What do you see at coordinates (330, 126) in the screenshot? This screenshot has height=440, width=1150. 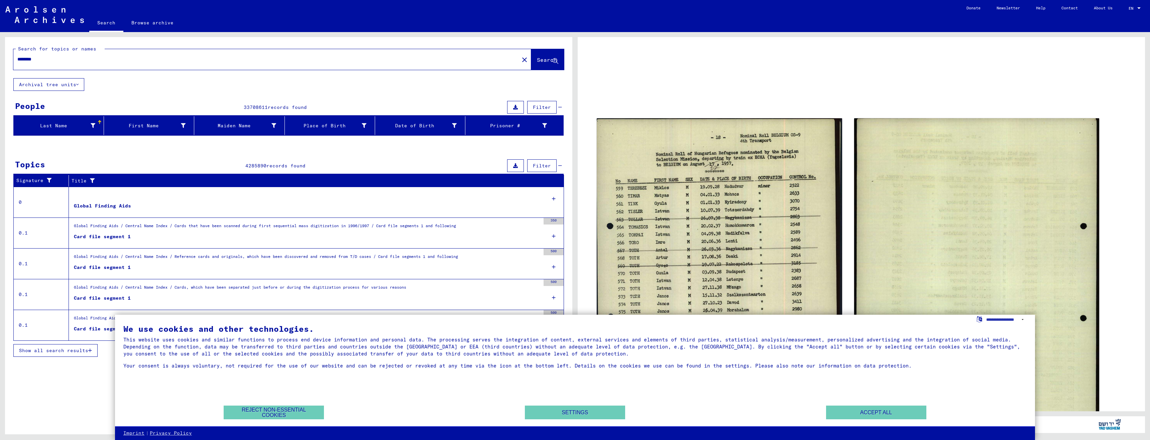 I see `mat-header-cell: Place of Birth` at bounding box center [330, 126].